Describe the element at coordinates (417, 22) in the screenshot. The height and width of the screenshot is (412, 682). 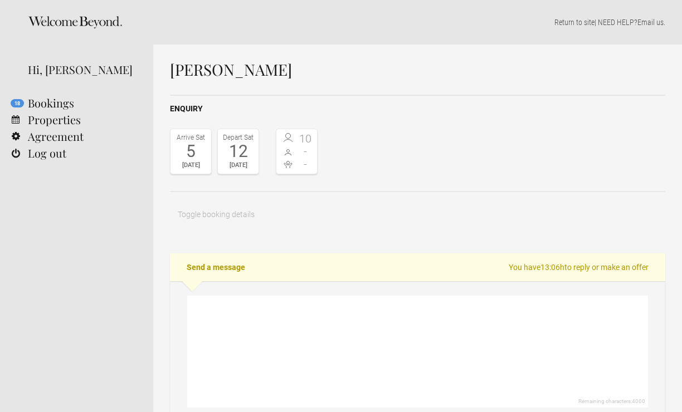
I see `p: | NEED HELP? .` at that location.